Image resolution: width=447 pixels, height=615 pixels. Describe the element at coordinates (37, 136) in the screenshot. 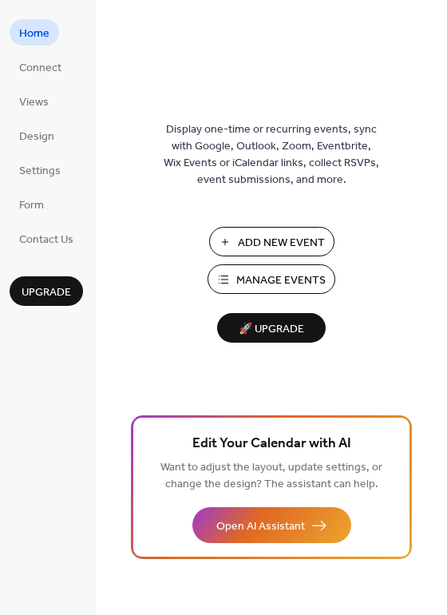

I see `span: Design` at that location.